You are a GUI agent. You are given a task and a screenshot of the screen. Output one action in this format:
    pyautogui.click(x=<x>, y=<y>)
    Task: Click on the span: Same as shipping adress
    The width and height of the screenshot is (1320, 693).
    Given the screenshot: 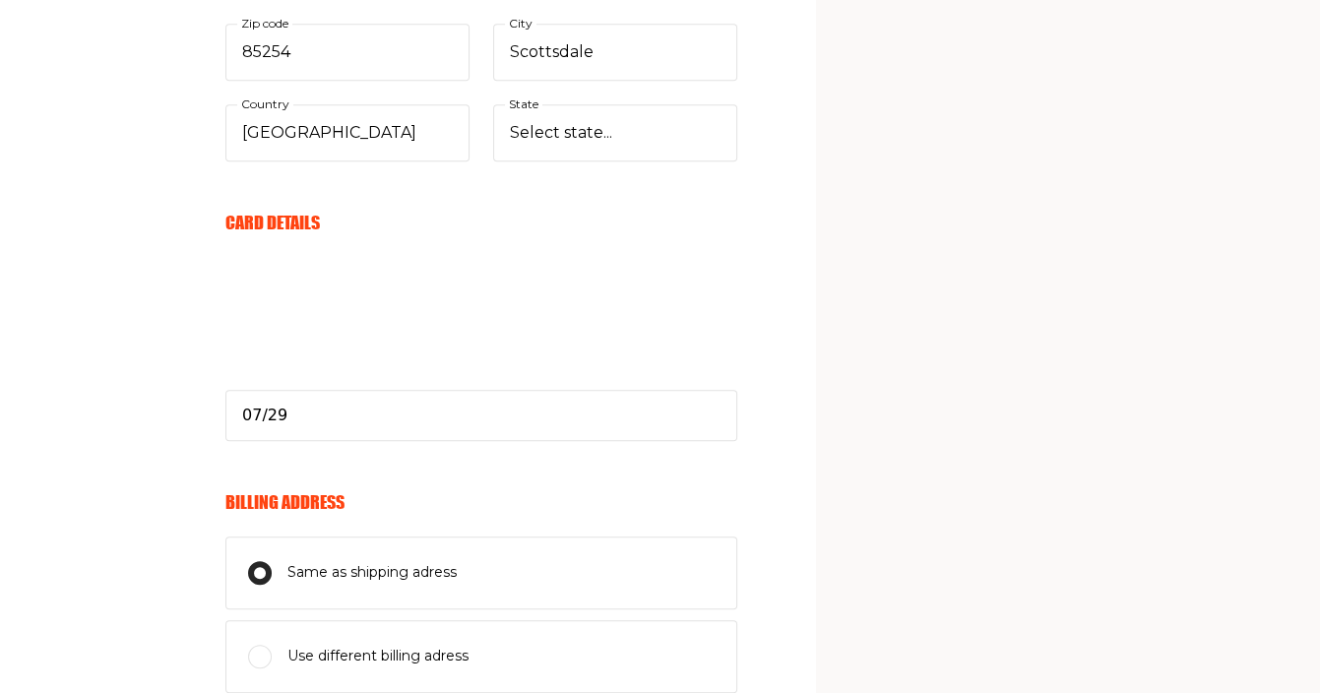 What is the action you would take?
    pyautogui.click(x=372, y=573)
    